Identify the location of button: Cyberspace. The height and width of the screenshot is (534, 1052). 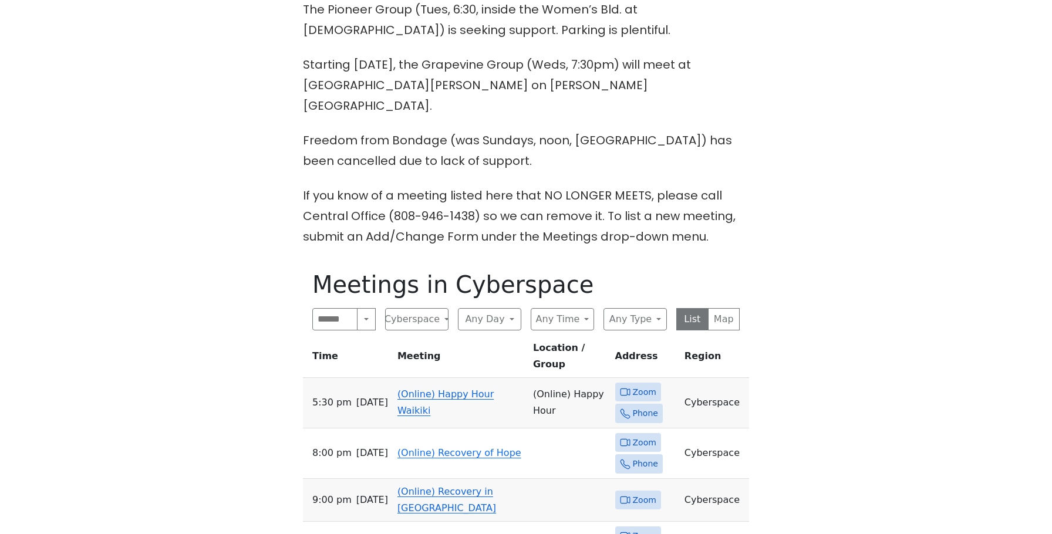
(417, 319).